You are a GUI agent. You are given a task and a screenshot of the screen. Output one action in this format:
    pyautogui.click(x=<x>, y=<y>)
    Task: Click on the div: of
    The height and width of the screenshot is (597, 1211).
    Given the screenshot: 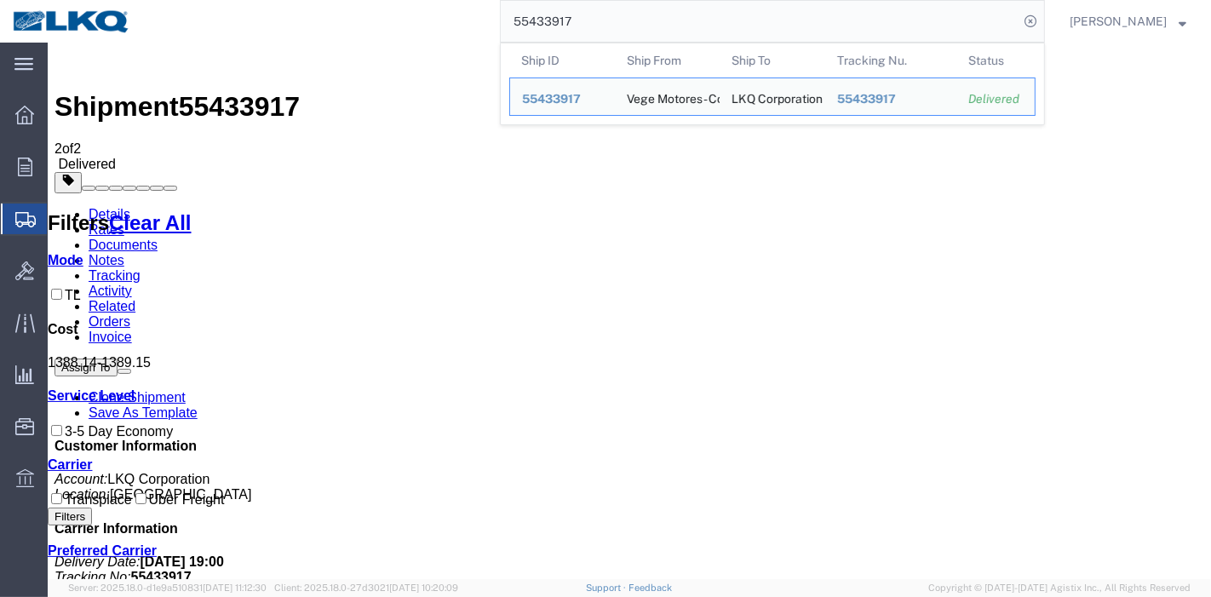 What is the action you would take?
    pyautogui.click(x=581, y=106)
    